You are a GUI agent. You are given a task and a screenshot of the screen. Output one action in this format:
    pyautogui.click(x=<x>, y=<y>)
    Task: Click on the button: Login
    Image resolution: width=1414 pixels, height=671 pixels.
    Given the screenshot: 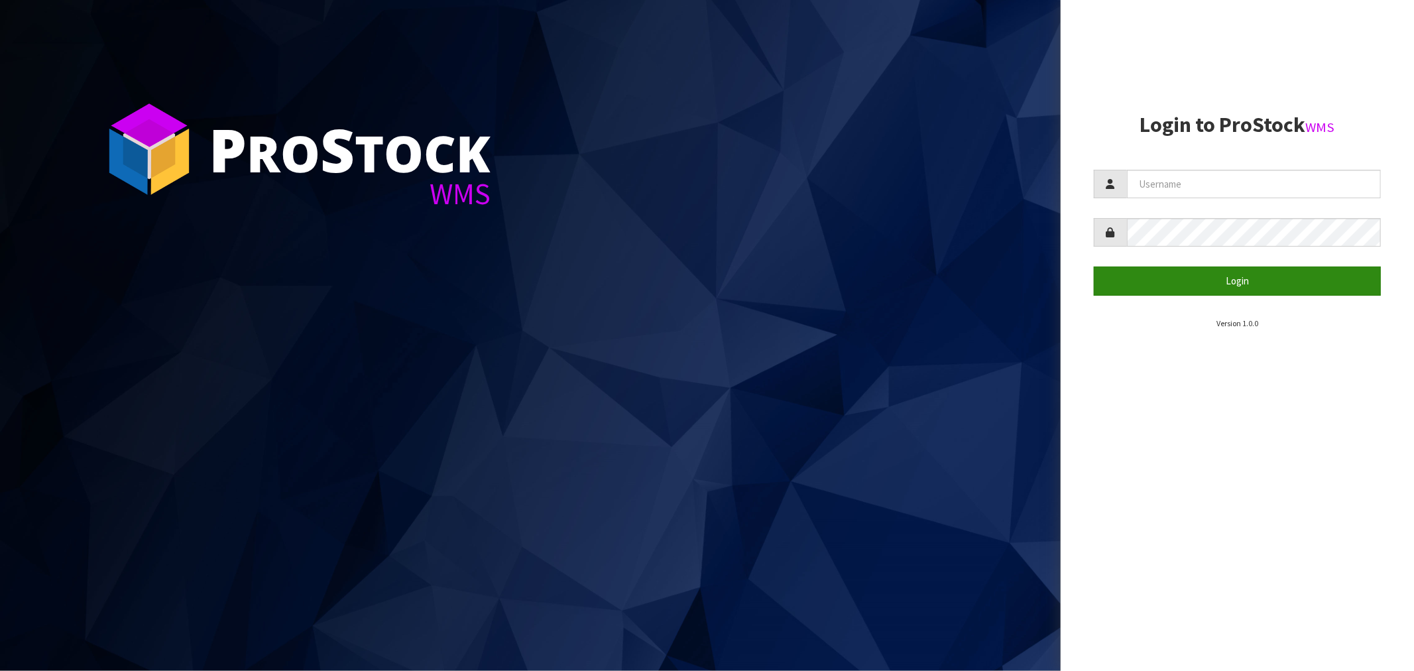 What is the action you would take?
    pyautogui.click(x=1237, y=280)
    